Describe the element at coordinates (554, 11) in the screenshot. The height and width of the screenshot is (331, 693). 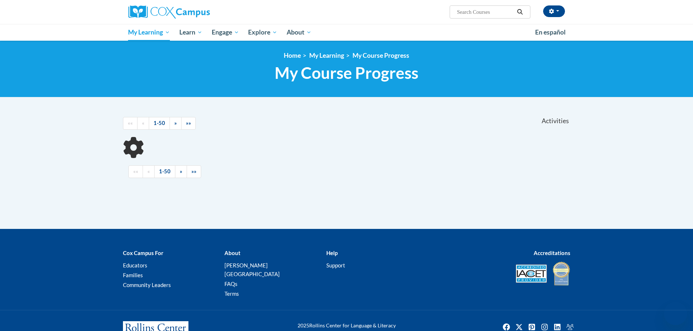
I see `button: Account Settings` at that location.